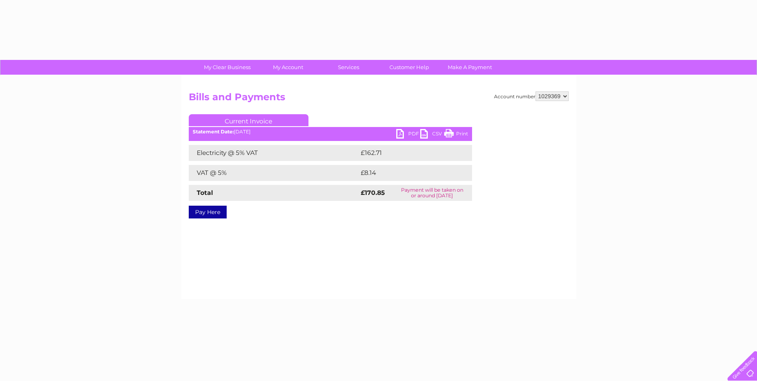 The height and width of the screenshot is (381, 757). Describe the element at coordinates (379, 99) in the screenshot. I see `h2: Bills and Payments` at that location.